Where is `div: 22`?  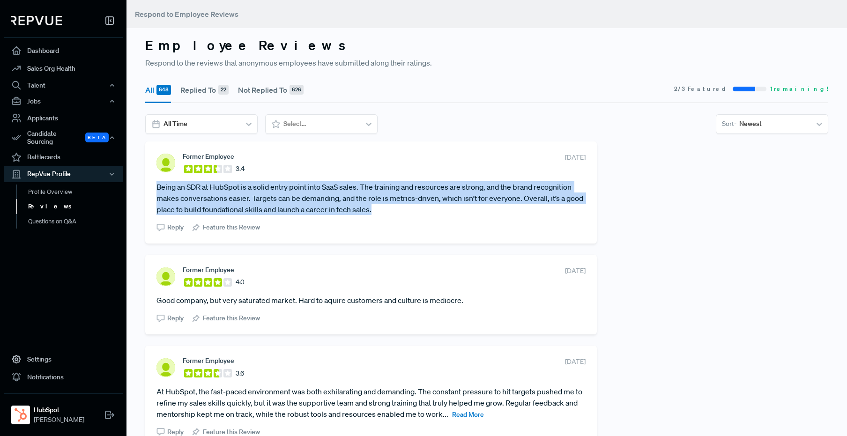 div: 22 is located at coordinates (223, 90).